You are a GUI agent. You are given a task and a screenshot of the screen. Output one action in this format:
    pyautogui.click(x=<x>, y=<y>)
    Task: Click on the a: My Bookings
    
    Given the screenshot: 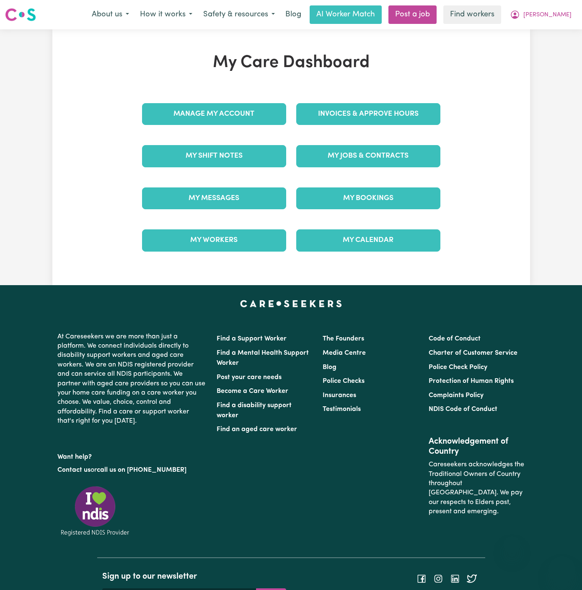 What is the action you would take?
    pyautogui.click(x=368, y=198)
    